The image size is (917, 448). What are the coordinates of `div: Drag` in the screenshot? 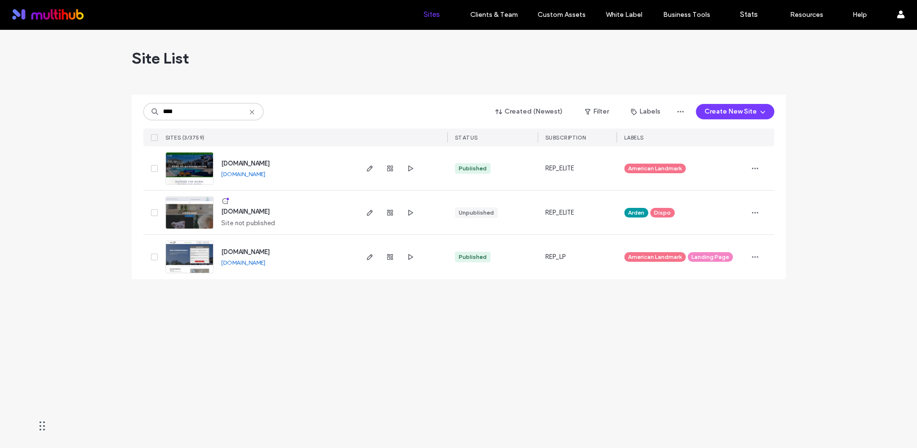 It's located at (42, 426).